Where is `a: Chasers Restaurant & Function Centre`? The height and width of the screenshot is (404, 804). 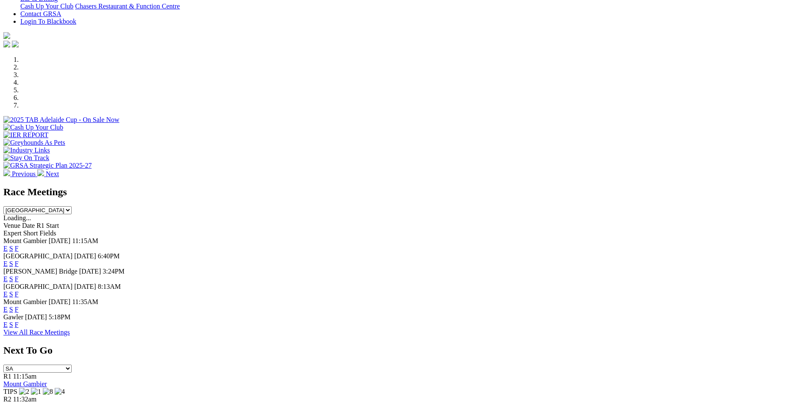
a: Chasers Restaurant & Function Centre is located at coordinates (127, 6).